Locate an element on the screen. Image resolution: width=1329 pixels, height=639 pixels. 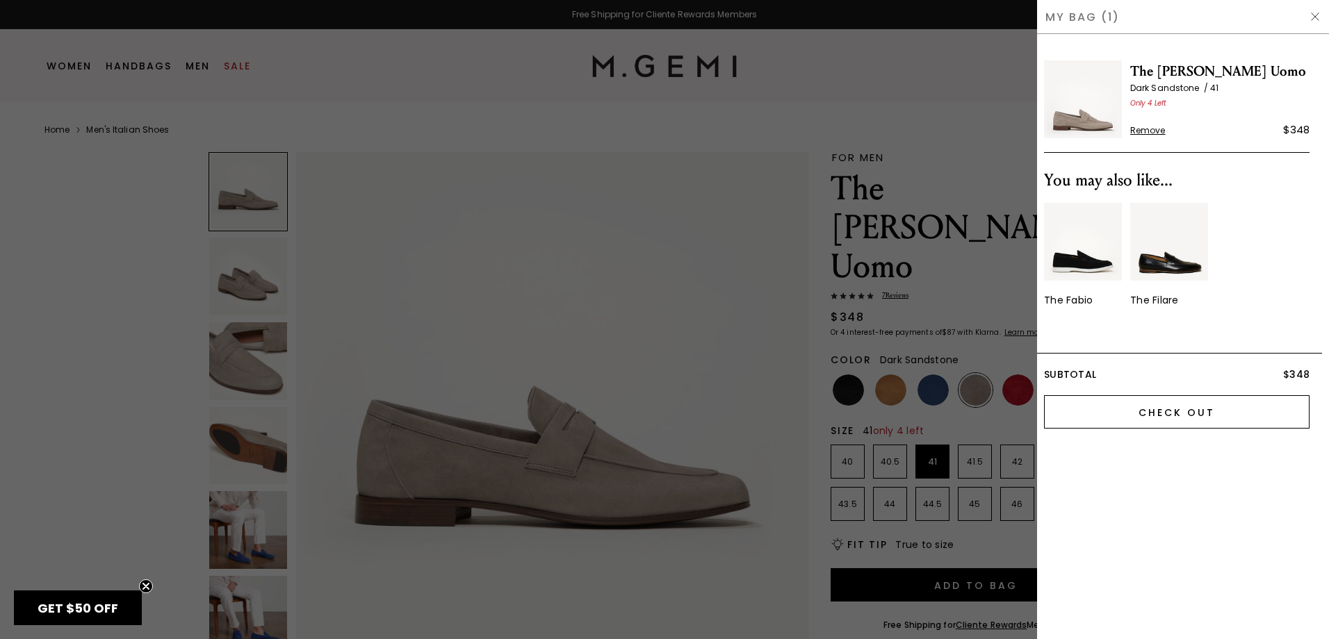
span: $348 is located at coordinates (1296, 375).